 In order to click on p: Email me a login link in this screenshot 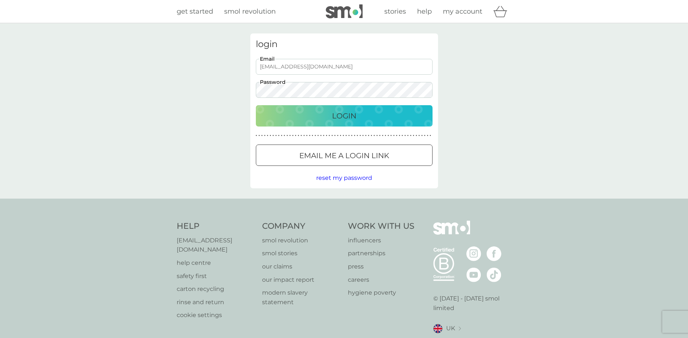, I will do `click(344, 156)`.